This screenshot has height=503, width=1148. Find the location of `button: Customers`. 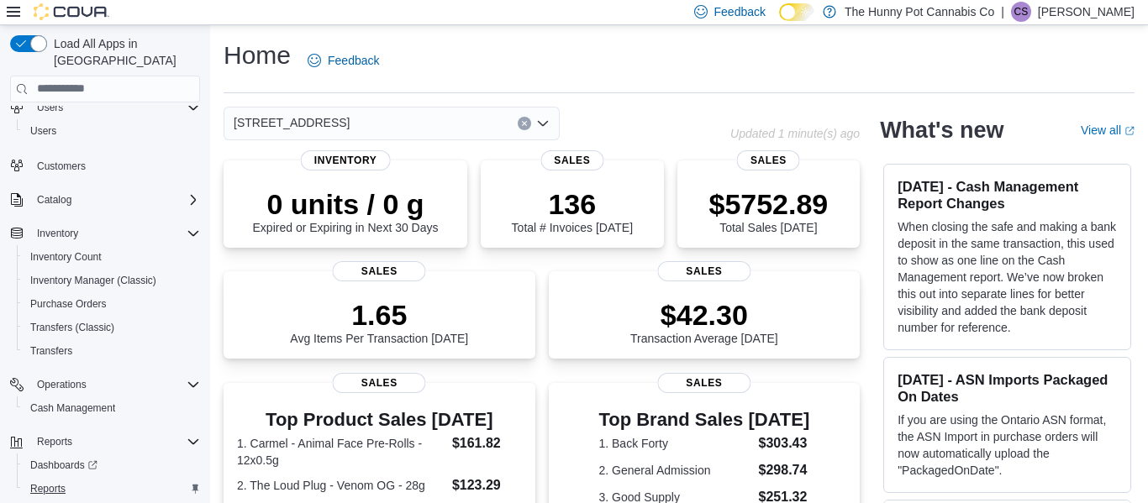

button: Customers is located at coordinates (105, 165).